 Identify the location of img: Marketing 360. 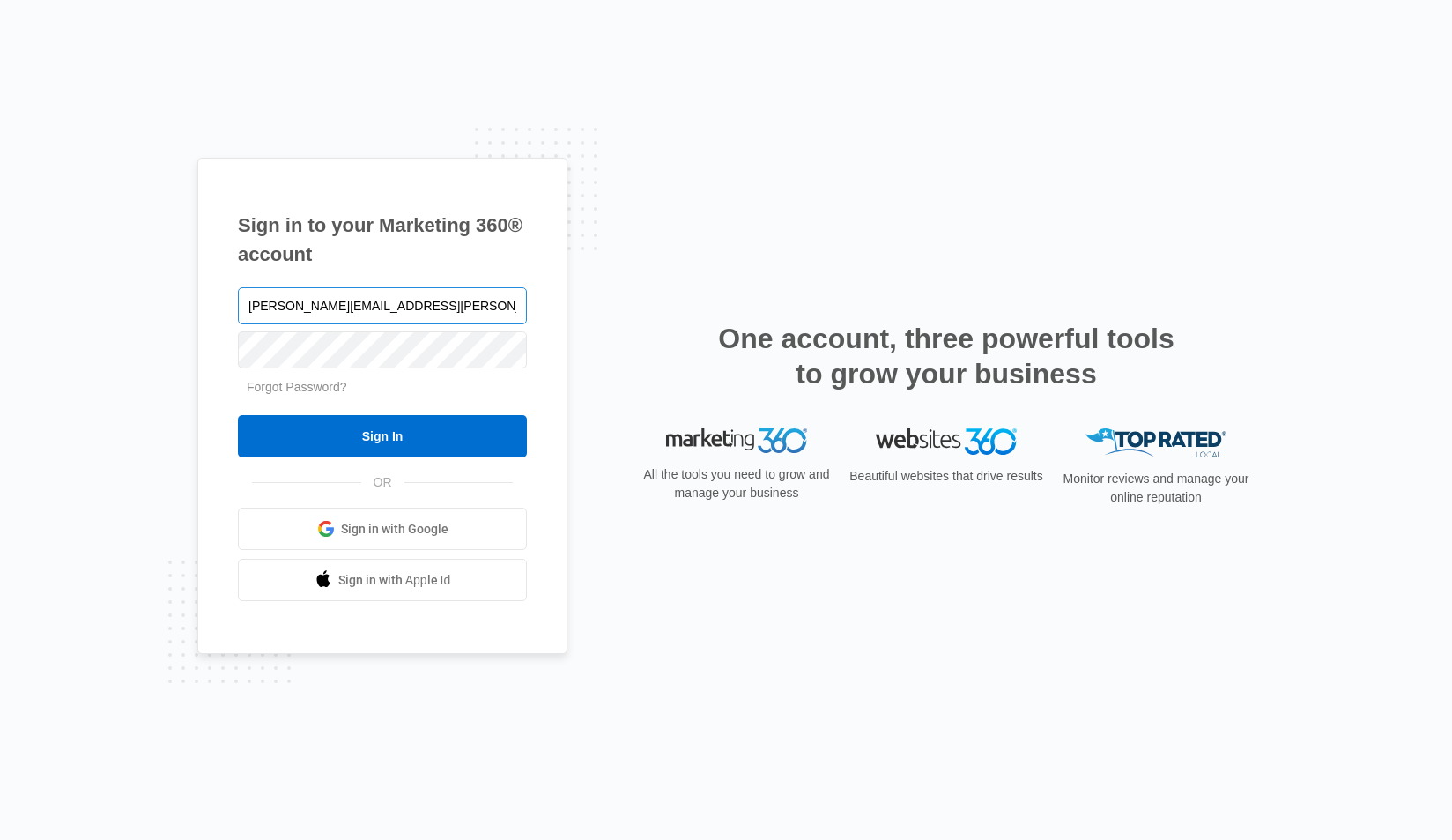
(736, 441).